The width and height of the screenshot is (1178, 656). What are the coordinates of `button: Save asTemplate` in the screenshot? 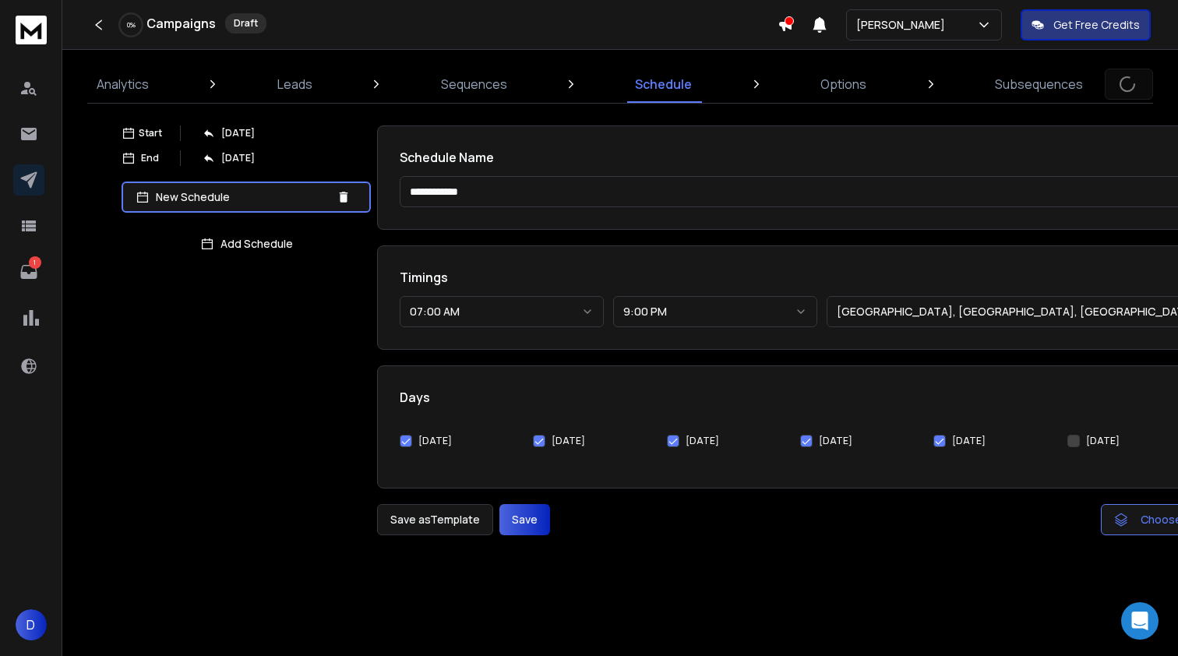 It's located at (435, 520).